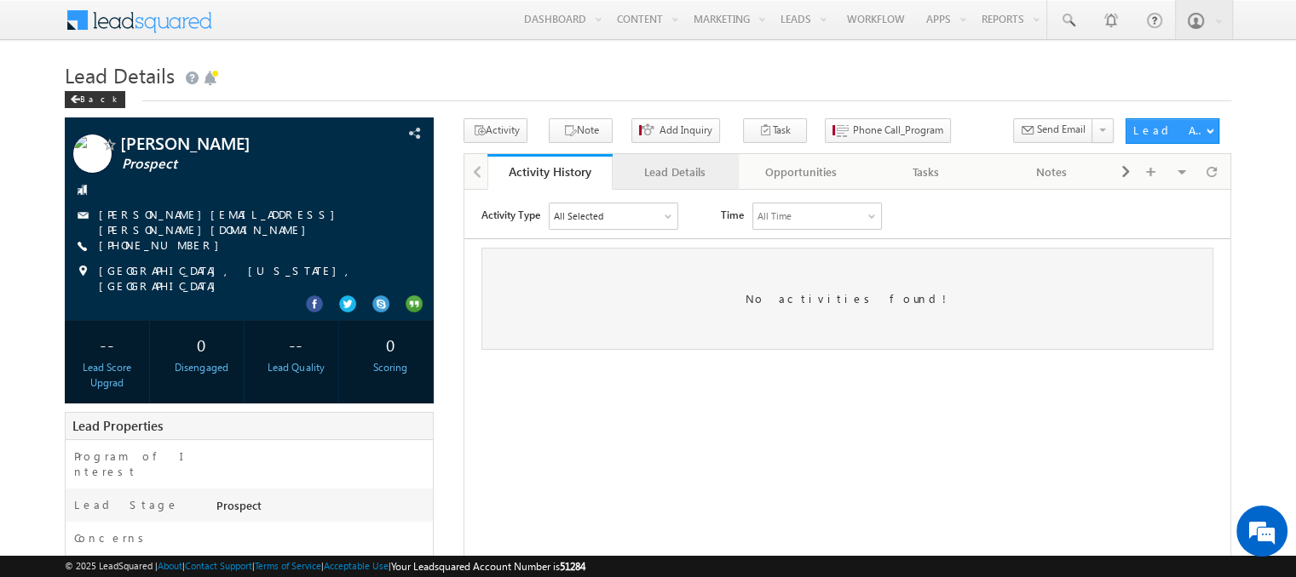 The height and width of the screenshot is (577, 1296). Describe the element at coordinates (119, 75) in the screenshot. I see `span: Lead Details` at that location.